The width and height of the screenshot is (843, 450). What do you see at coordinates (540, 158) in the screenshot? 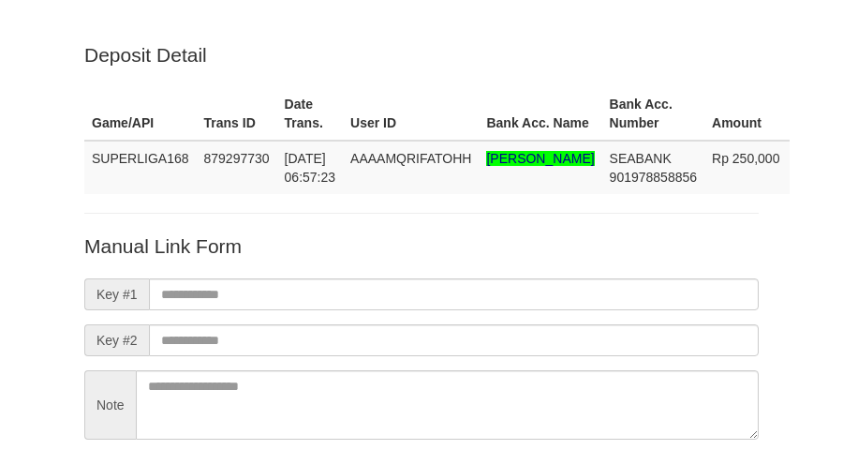
I see `span: Nama rekening >18 huruf, harap diedit` at bounding box center [540, 158].